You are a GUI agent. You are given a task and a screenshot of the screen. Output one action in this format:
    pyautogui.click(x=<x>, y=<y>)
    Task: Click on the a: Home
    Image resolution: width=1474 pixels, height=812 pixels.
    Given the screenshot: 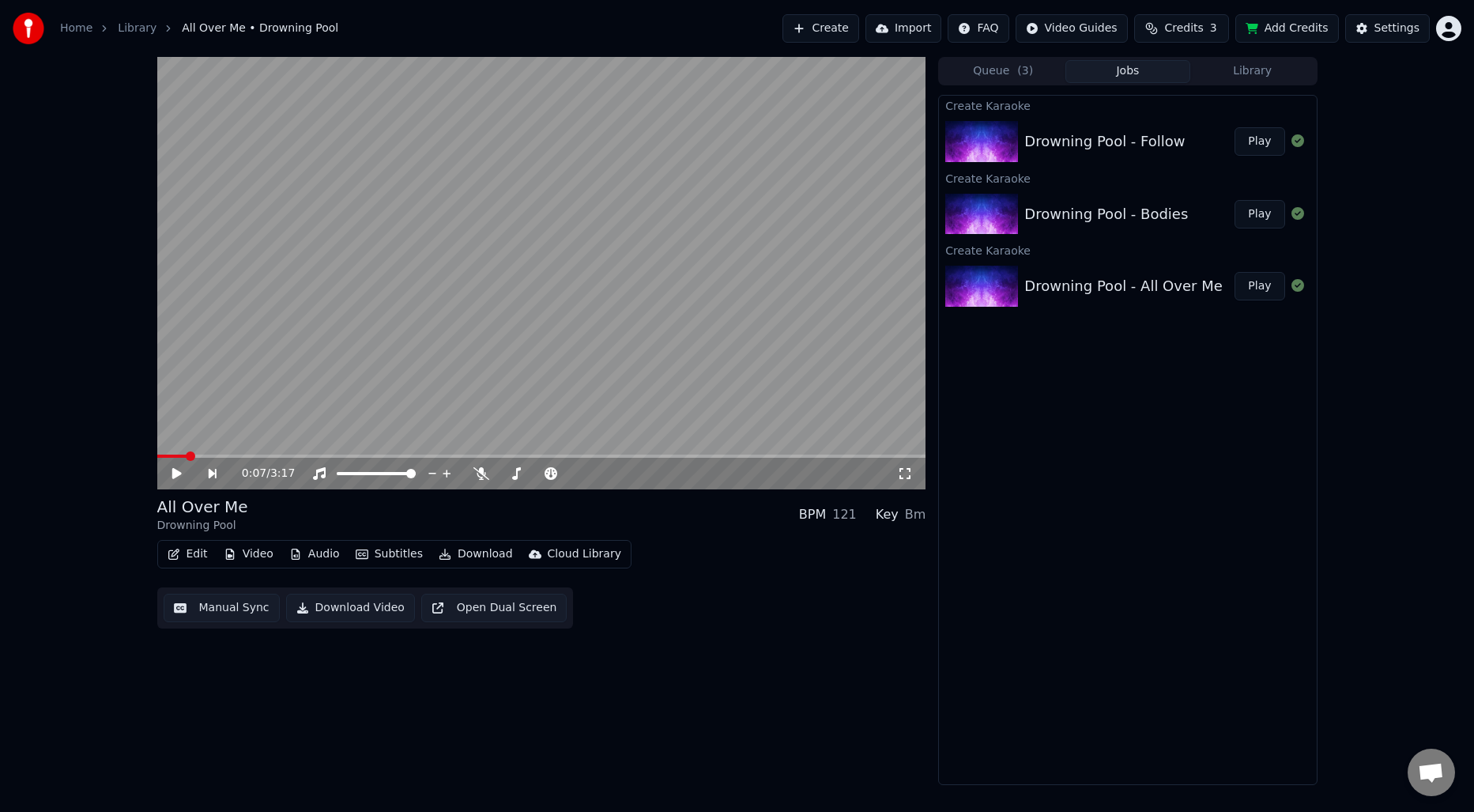 What is the action you would take?
    pyautogui.click(x=76, y=28)
    